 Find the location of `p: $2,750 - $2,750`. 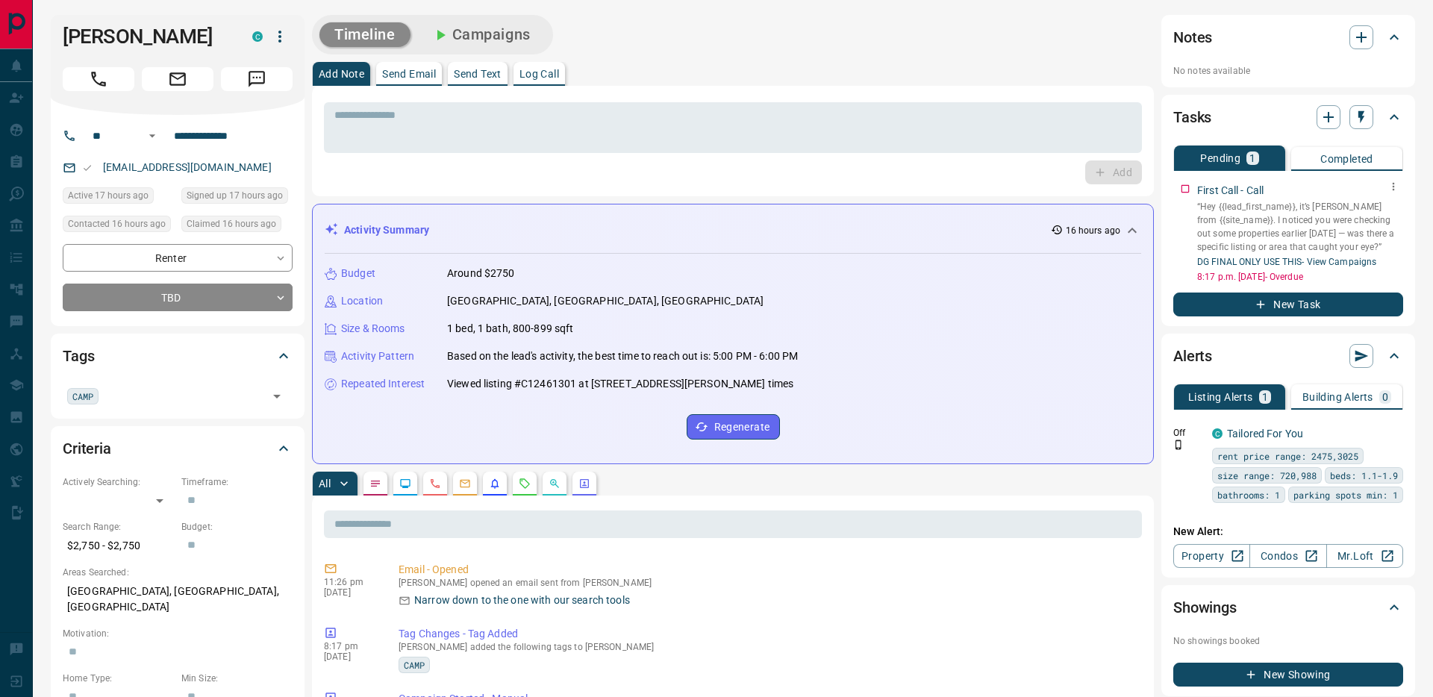

p: $2,750 - $2,750 is located at coordinates (118, 546).